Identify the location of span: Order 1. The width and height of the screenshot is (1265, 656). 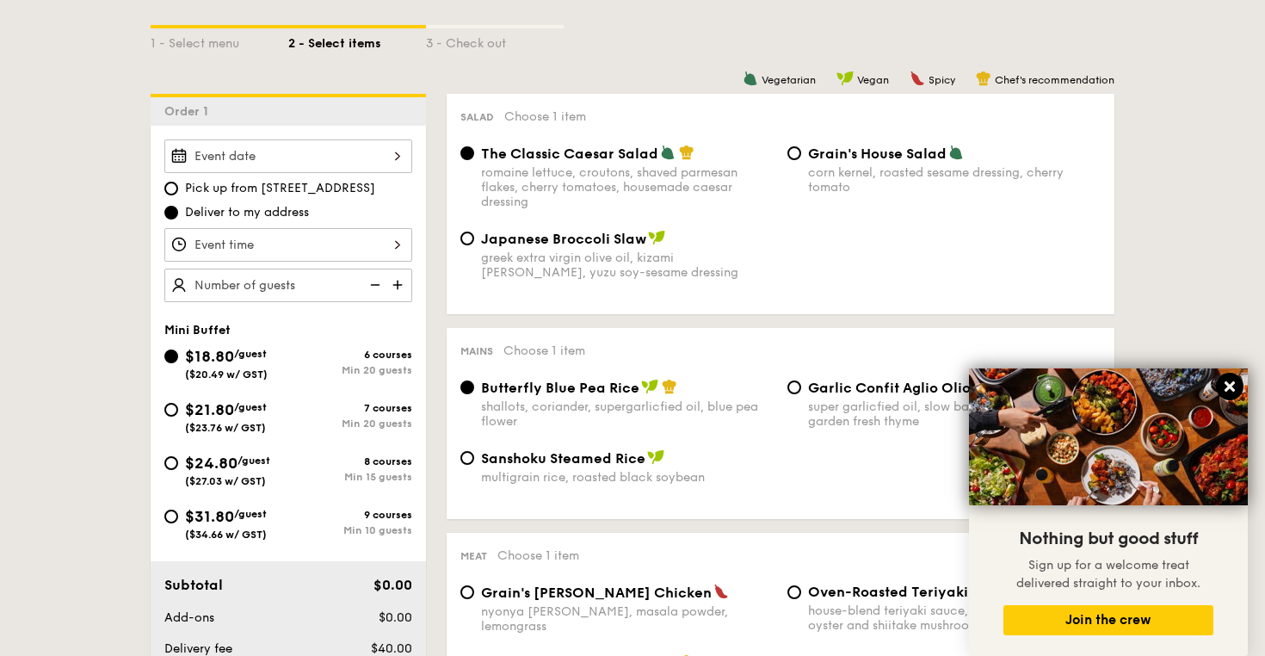
(189, 111).